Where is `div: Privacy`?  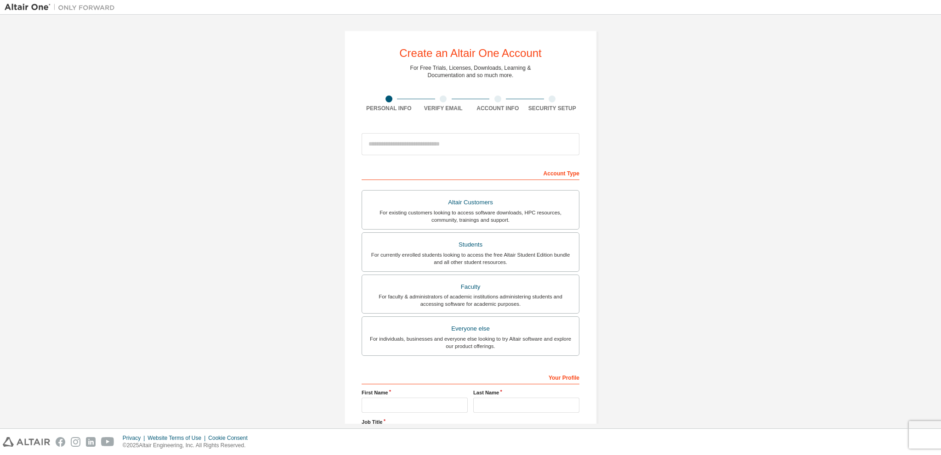
div: Privacy is located at coordinates (135, 438).